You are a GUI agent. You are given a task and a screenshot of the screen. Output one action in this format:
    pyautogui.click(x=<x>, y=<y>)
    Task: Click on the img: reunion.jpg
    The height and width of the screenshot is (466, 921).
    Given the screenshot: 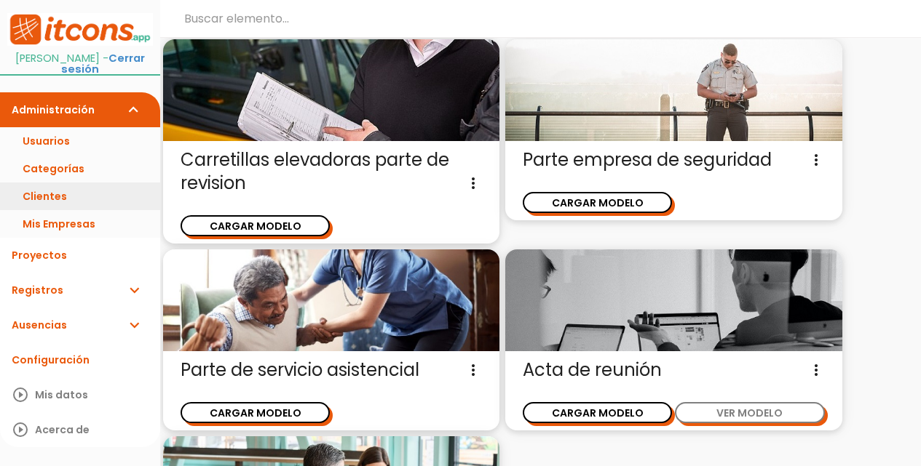 What is the action you would take?
    pyautogui.click(x=673, y=301)
    